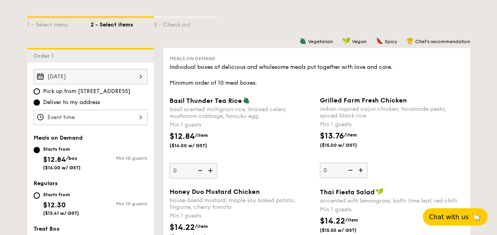 Image resolution: width=497 pixels, height=235 pixels. Describe the element at coordinates (45, 56) in the screenshot. I see `span: Order 1` at that location.